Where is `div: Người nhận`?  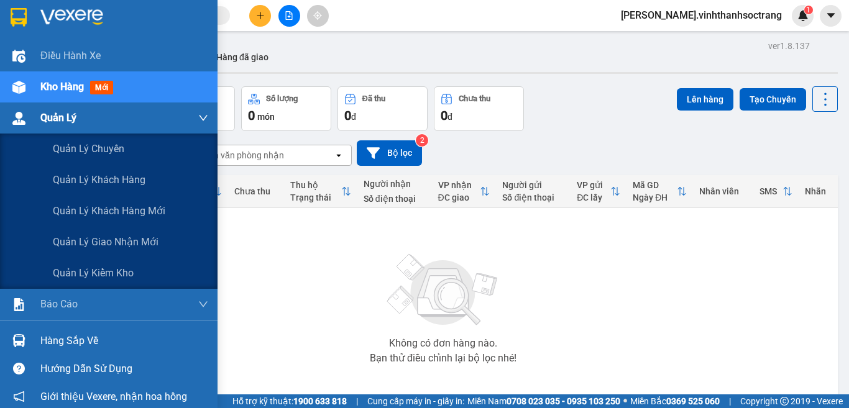 div: Người nhận is located at coordinates (395, 184).